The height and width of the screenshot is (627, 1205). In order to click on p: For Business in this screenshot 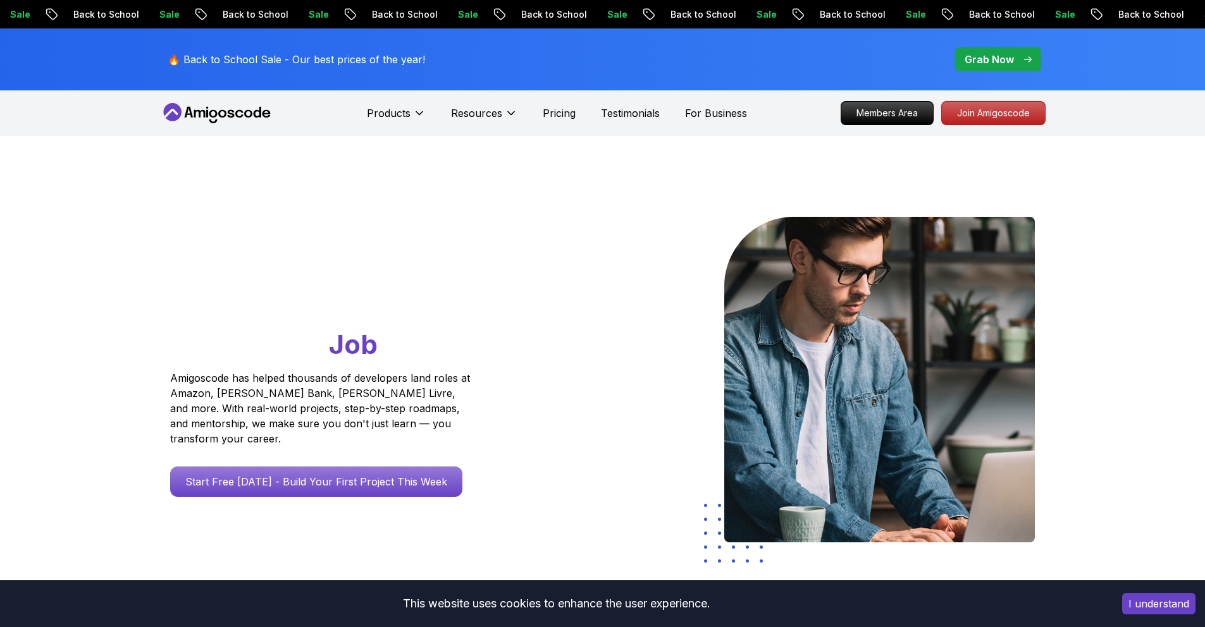, I will do `click(716, 113)`.